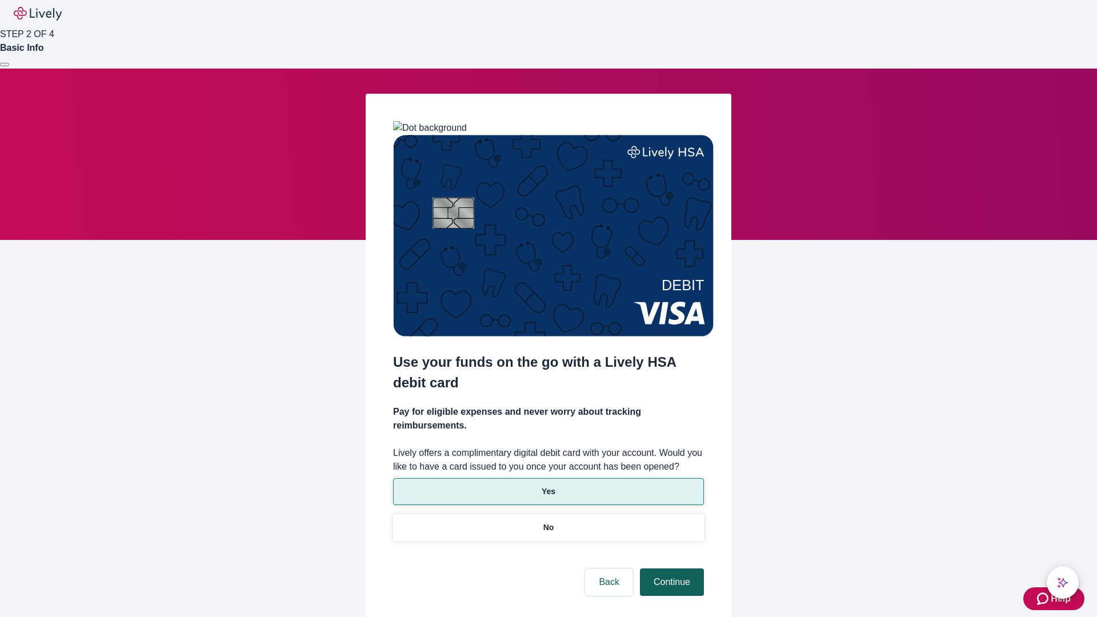 The image size is (1097, 617). Describe the element at coordinates (548, 460) in the screenshot. I see `label: Lively offers a complimentary digital debit card with your account. Would you like to have a card...` at that location.